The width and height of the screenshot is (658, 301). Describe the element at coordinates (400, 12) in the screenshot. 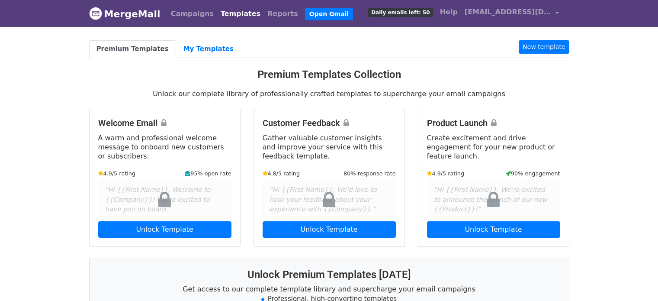

I see `a: Daily emails left: 50` at that location.